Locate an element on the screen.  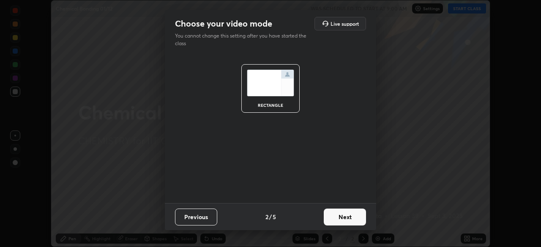
h4: 2 is located at coordinates (267, 217).